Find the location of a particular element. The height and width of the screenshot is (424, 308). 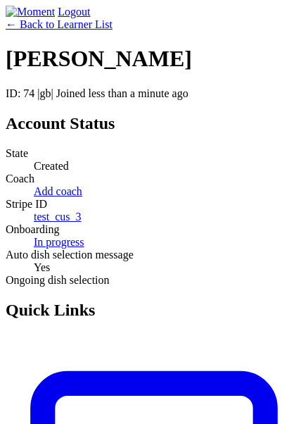

dt: Stripe ID is located at coordinates (154, 204).